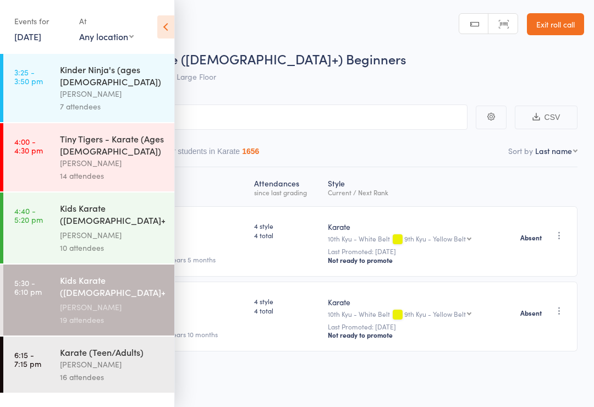 The height and width of the screenshot is (407, 594). What do you see at coordinates (106, 36) in the screenshot?
I see `div: Any location` at bounding box center [106, 36].